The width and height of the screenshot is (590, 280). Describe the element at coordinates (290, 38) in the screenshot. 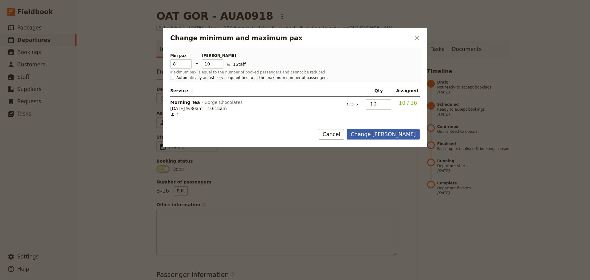

I see `h2: Change minimum and maximum pax` at that location.